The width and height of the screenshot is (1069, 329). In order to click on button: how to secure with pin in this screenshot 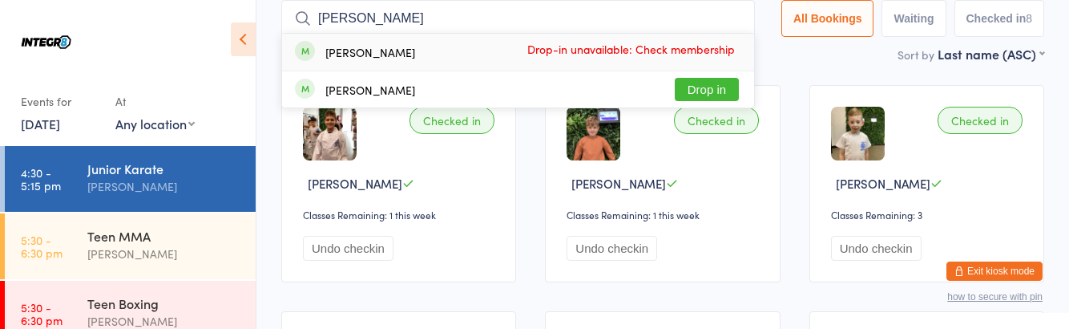, I will do `click(995, 297)`.